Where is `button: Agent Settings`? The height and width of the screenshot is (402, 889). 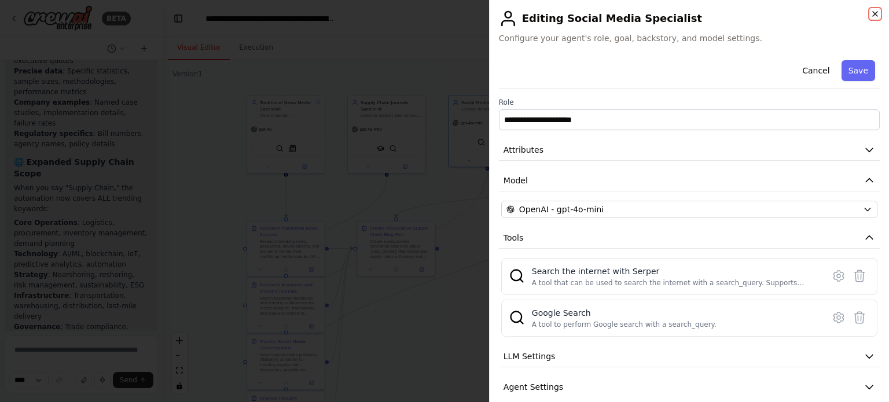 button: Agent Settings is located at coordinates (689, 387).